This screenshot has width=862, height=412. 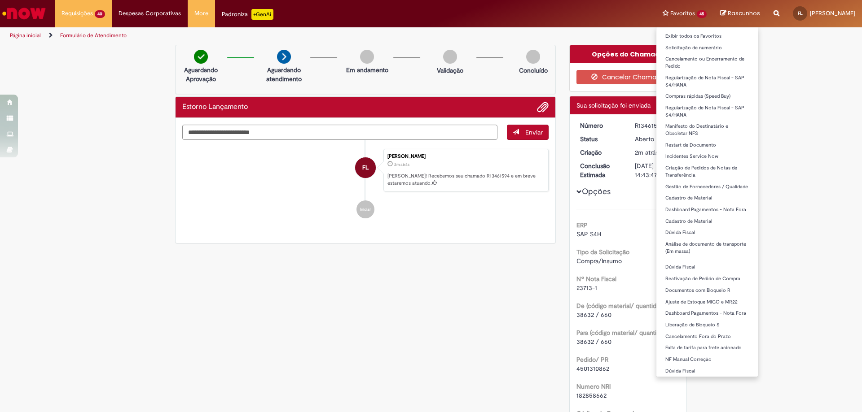 What do you see at coordinates (247, 14) in the screenshot?
I see `div: Padroniza` at bounding box center [247, 14].